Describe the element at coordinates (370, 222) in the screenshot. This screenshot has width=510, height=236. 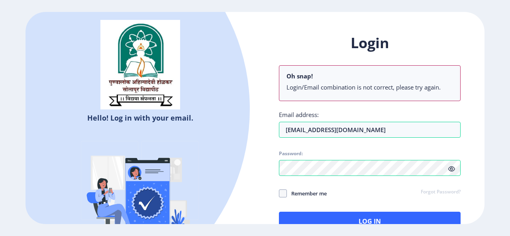
I see `button: Log In` at that location.